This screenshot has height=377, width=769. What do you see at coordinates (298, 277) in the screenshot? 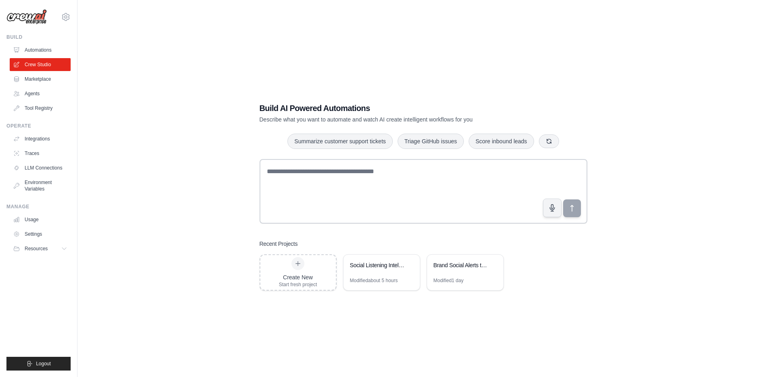
I see `div: Create New` at bounding box center [298, 277].